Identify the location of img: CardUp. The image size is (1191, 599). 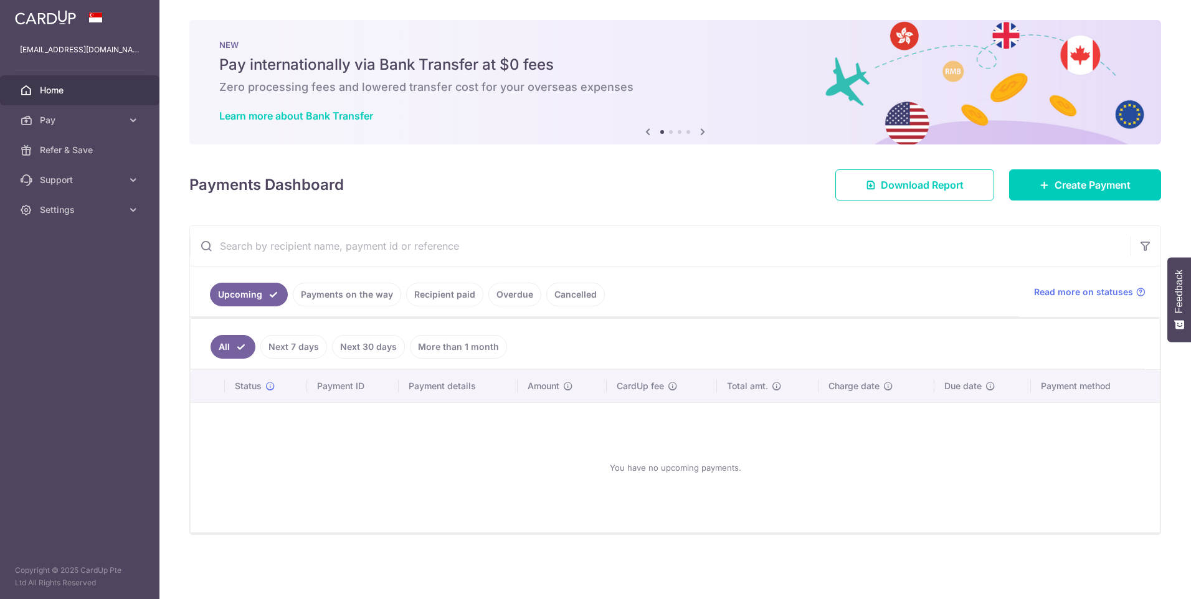
(45, 17).